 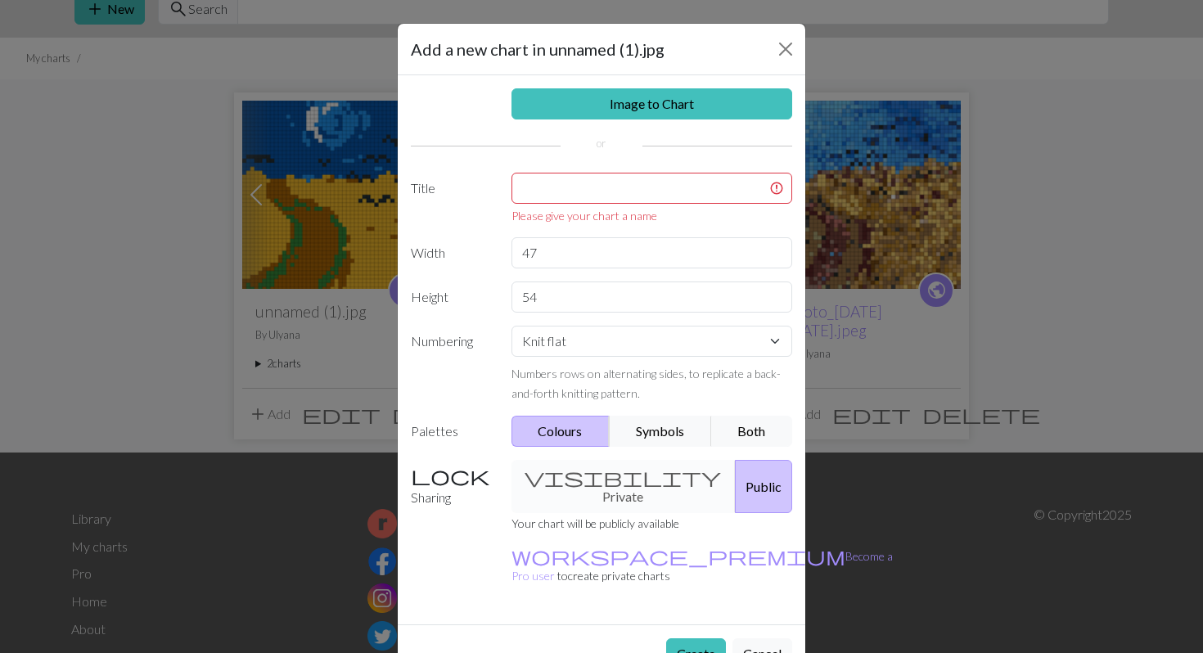 I want to click on button: Symbols, so click(x=661, y=431).